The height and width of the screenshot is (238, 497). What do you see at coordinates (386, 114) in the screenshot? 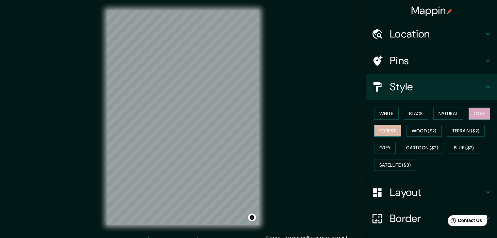
I see `button: White` at bounding box center [386, 114].